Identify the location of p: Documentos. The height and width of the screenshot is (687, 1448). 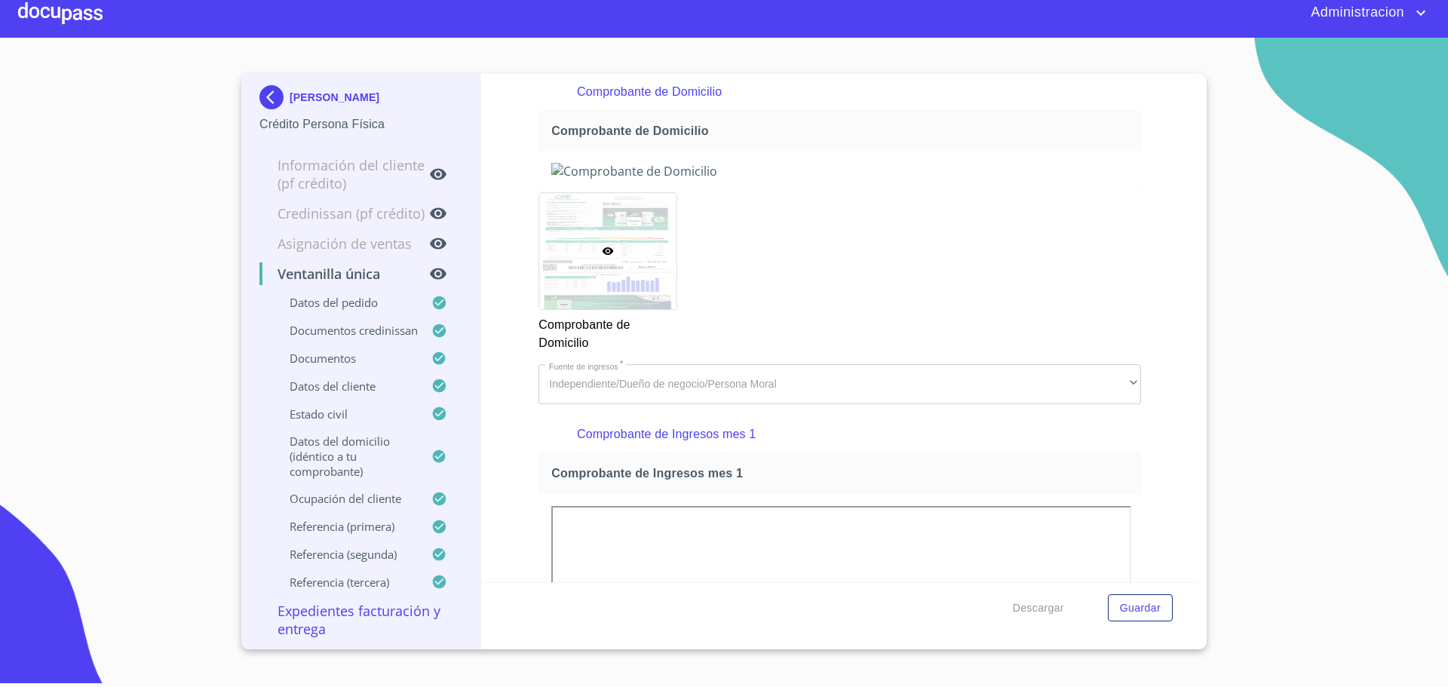
(345, 358).